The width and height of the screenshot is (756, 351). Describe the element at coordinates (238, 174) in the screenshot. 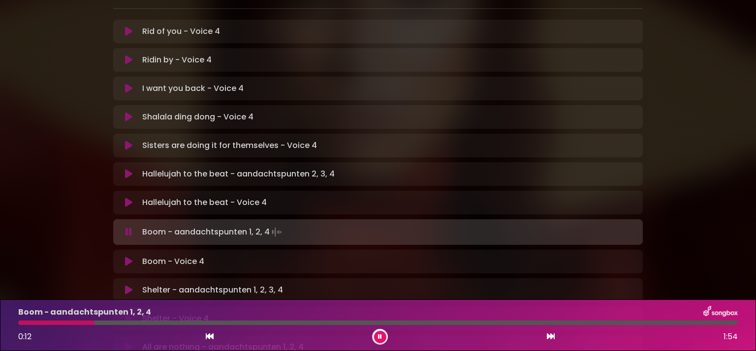

I see `p: Hallelujah to the beat - aandachtspunten 2, 3, 4` at that location.